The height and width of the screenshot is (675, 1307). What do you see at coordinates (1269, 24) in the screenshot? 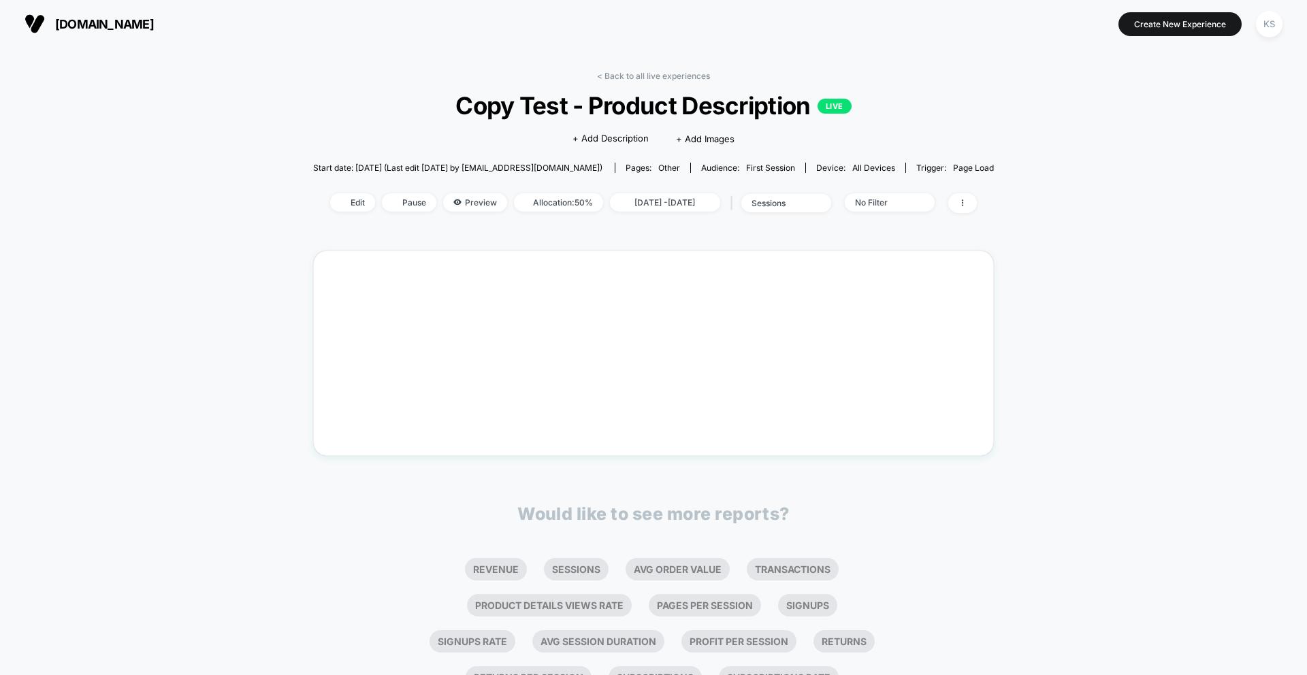
I see `button: KS` at bounding box center [1269, 24].